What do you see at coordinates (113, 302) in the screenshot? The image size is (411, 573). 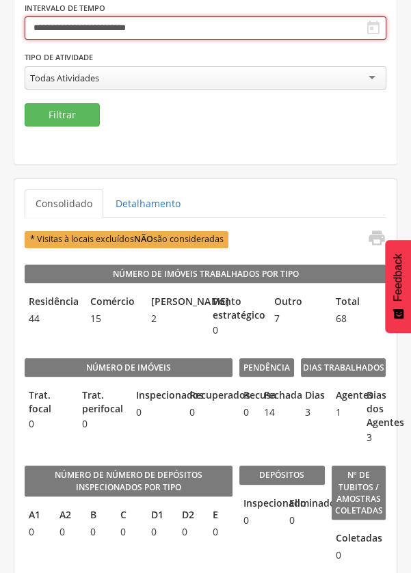 I see `legend: Comércio` at bounding box center [113, 302].